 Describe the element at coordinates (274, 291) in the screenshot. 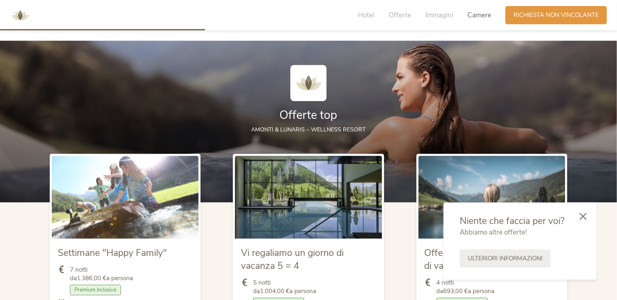

I see `b: 1.004,00 €` at that location.